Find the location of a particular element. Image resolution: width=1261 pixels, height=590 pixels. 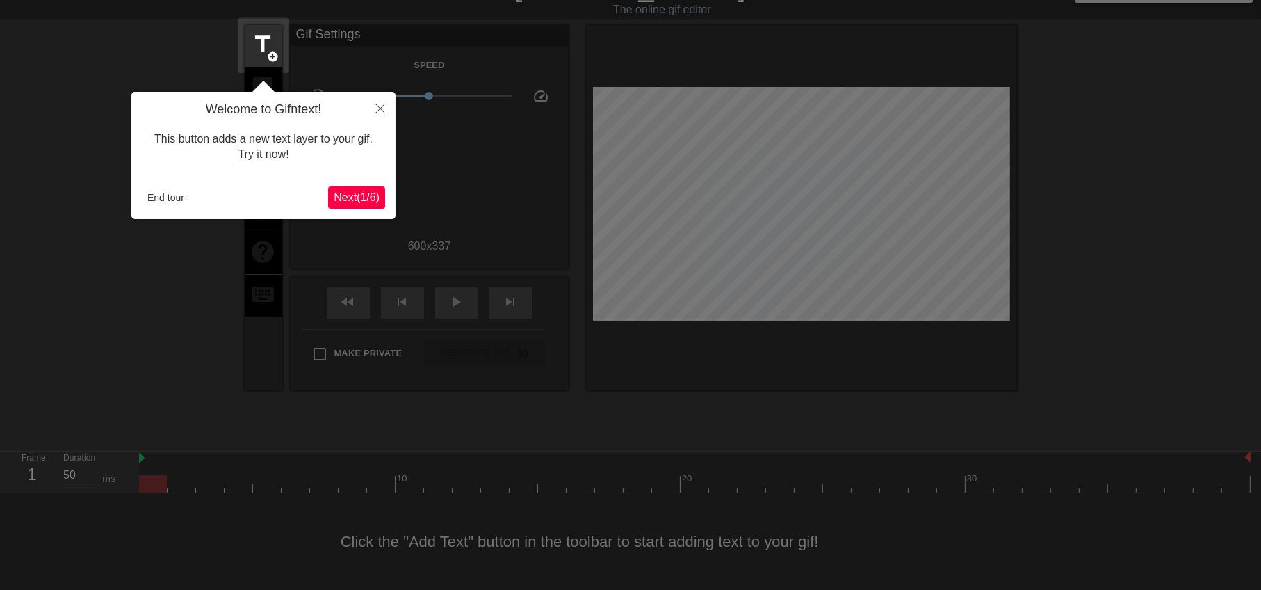

span: Next ( 1 / 6 ) is located at coordinates (357, 197).